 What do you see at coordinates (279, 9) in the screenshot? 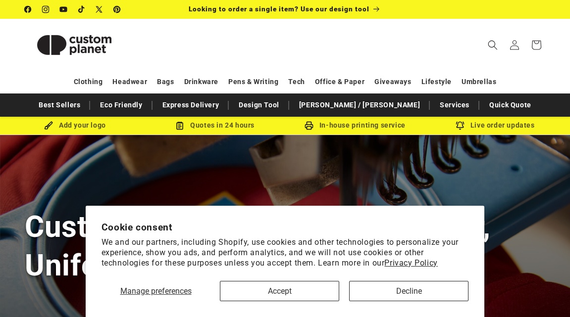
I see `span: Looking to order a single item? Use our design tool` at bounding box center [279, 9].